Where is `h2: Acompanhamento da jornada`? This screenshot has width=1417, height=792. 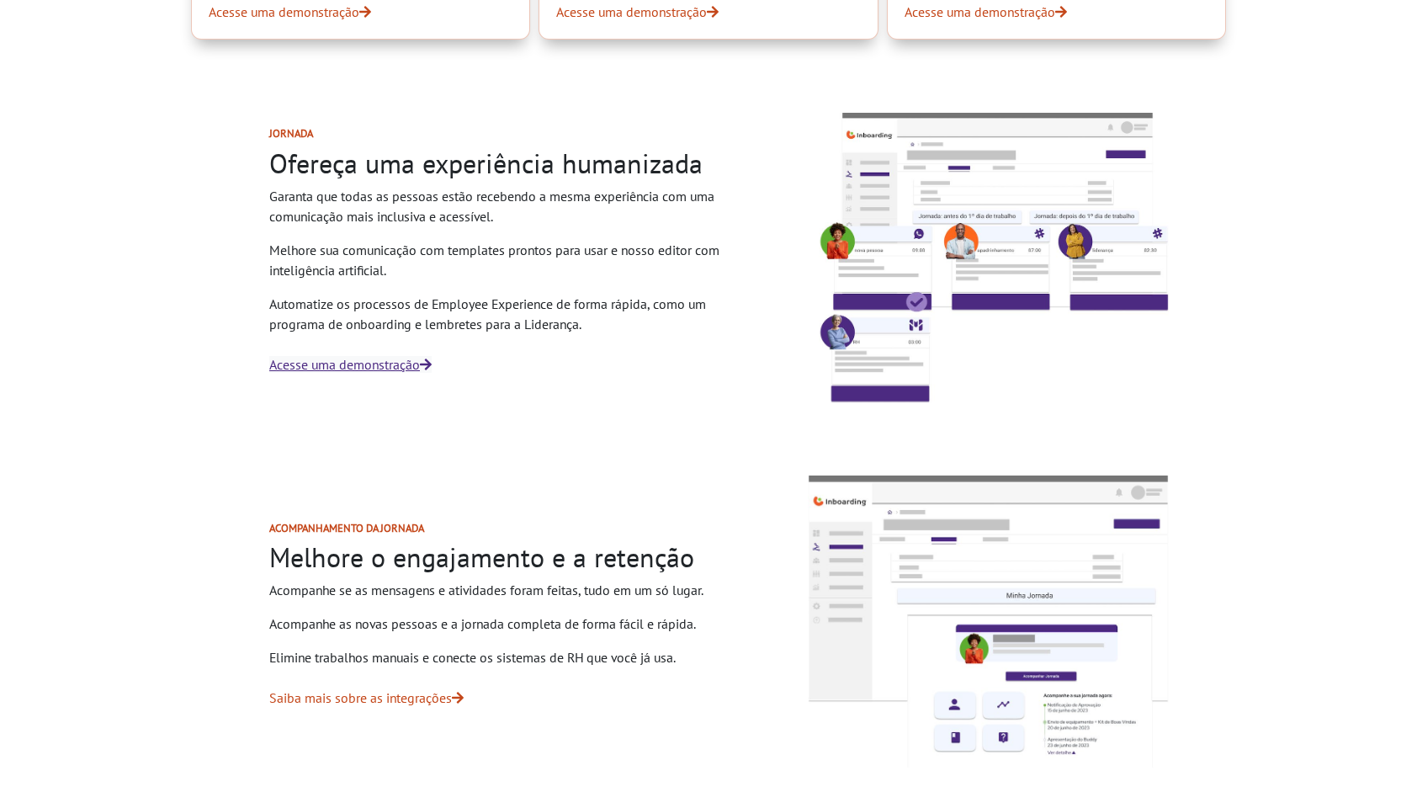 h2: Acompanhamento da jornada is located at coordinates (508, 528).